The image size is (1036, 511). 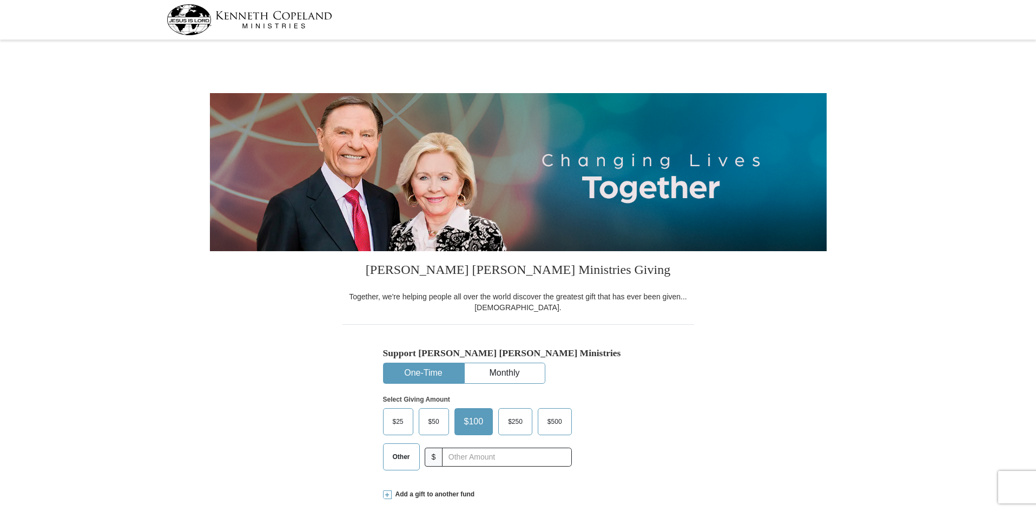 I want to click on span: Add a gift to another fund, so click(x=433, y=494).